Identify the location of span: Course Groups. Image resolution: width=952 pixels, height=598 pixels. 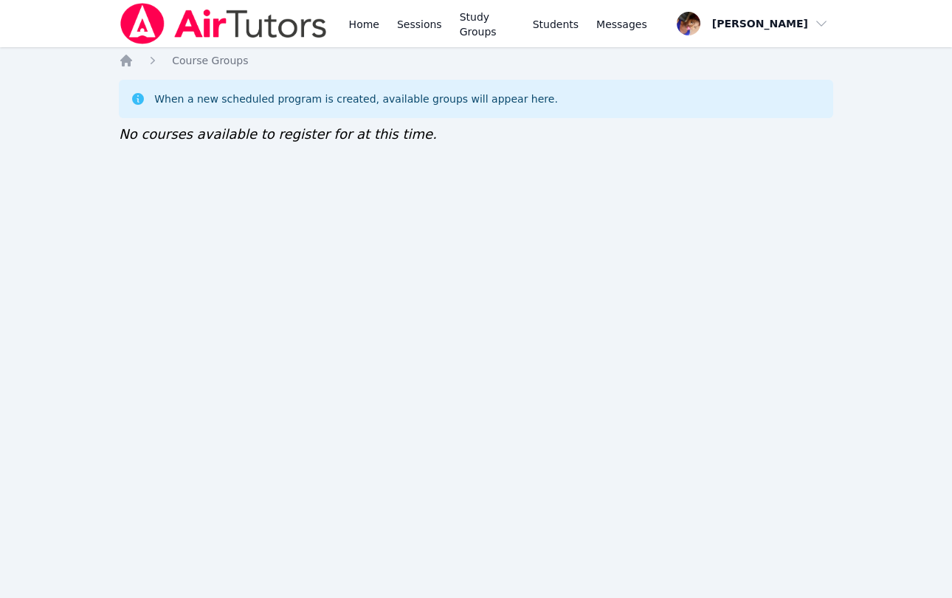
(210, 61).